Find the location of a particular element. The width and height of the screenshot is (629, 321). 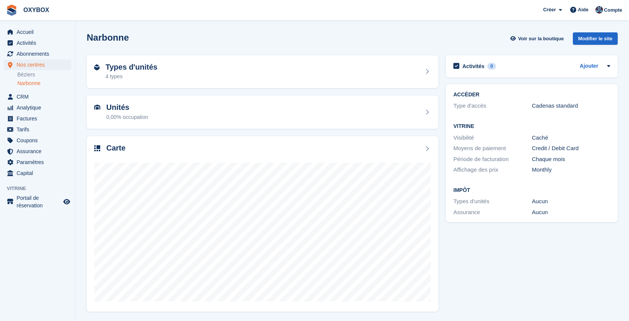

h2: Narbonne is located at coordinates (108, 37).